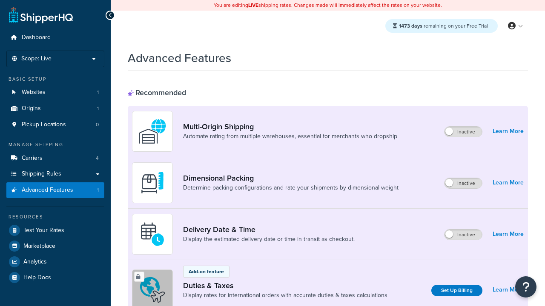 The width and height of the screenshot is (545, 306). Describe the element at coordinates (291, 188) in the screenshot. I see `a: Determine packing configurations and rate your shipments by dimensional weight` at that location.